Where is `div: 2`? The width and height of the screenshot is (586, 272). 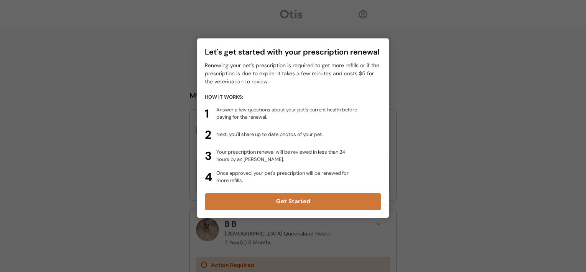 div: 2 is located at coordinates (209, 134).